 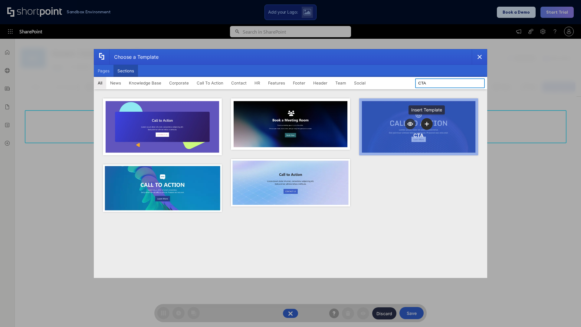 I want to click on button: HR, so click(x=257, y=83).